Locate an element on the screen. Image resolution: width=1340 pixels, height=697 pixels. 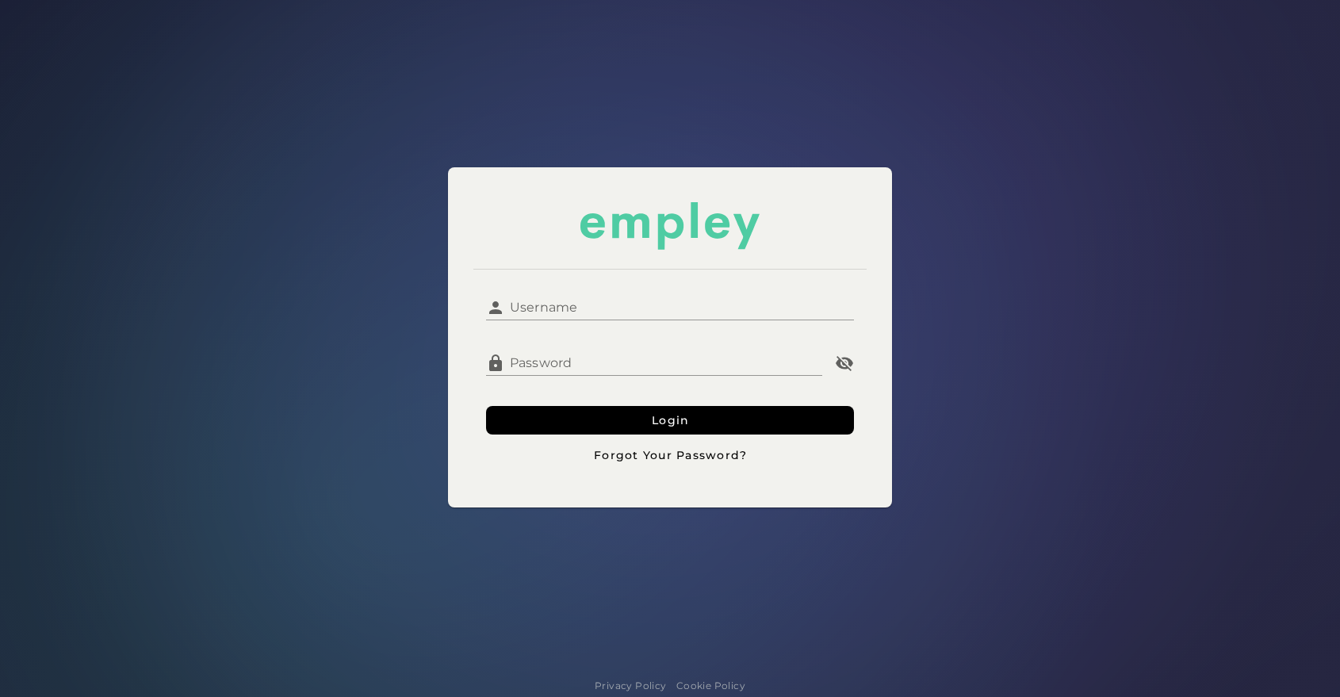
button: Forgot Your Password? is located at coordinates (670, 455).